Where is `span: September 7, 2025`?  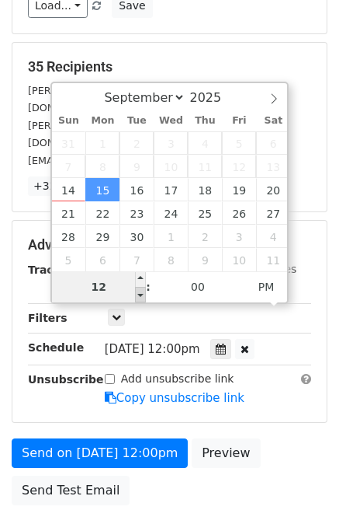 span: September 7, 2025 is located at coordinates (69, 166).